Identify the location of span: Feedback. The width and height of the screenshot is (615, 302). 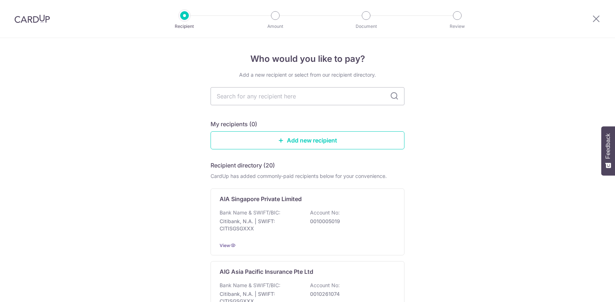
(608, 146).